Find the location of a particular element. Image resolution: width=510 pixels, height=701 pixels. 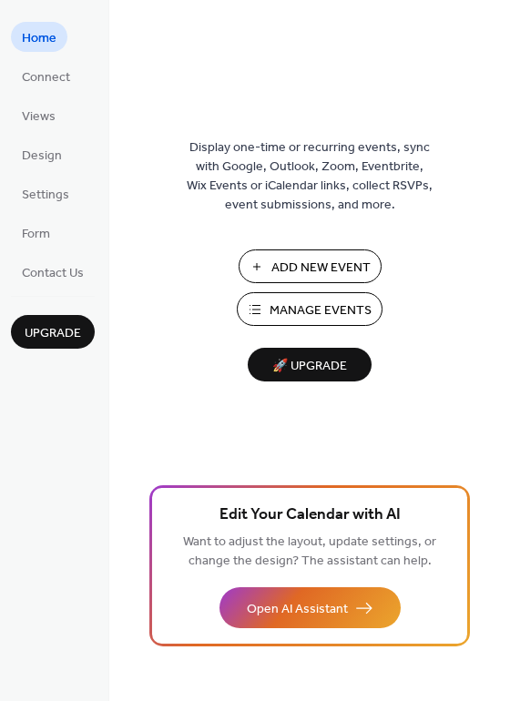

span: Design is located at coordinates (42, 156).